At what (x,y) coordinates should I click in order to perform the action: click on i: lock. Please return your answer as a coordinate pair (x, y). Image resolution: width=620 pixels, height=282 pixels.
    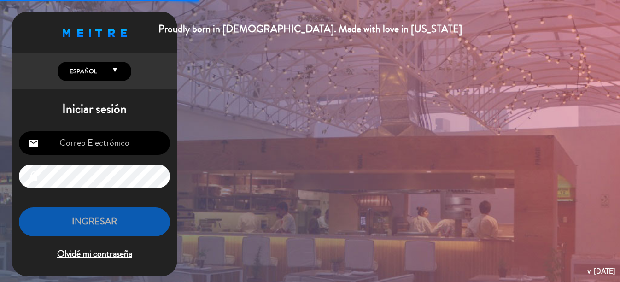
    Looking at the image, I should click on (34, 177).